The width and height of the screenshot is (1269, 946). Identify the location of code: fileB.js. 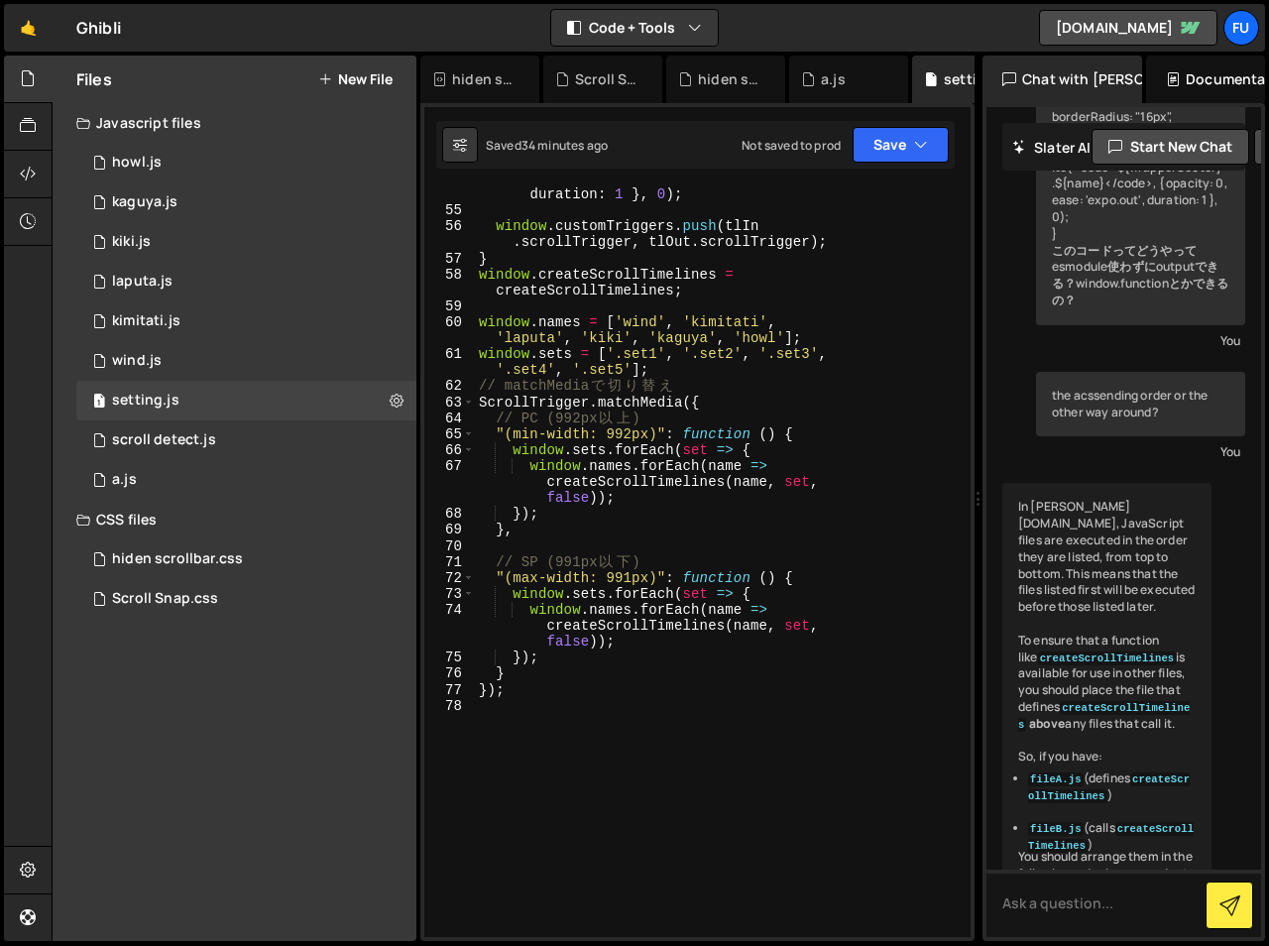
(1056, 829).